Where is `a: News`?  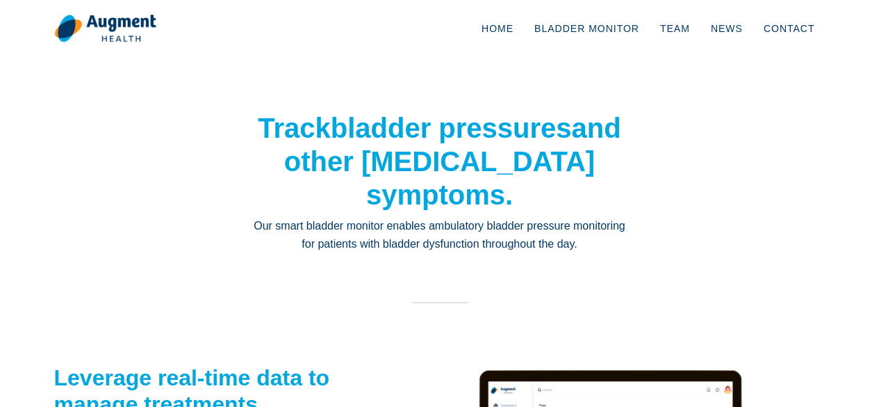 a: News is located at coordinates (727, 28).